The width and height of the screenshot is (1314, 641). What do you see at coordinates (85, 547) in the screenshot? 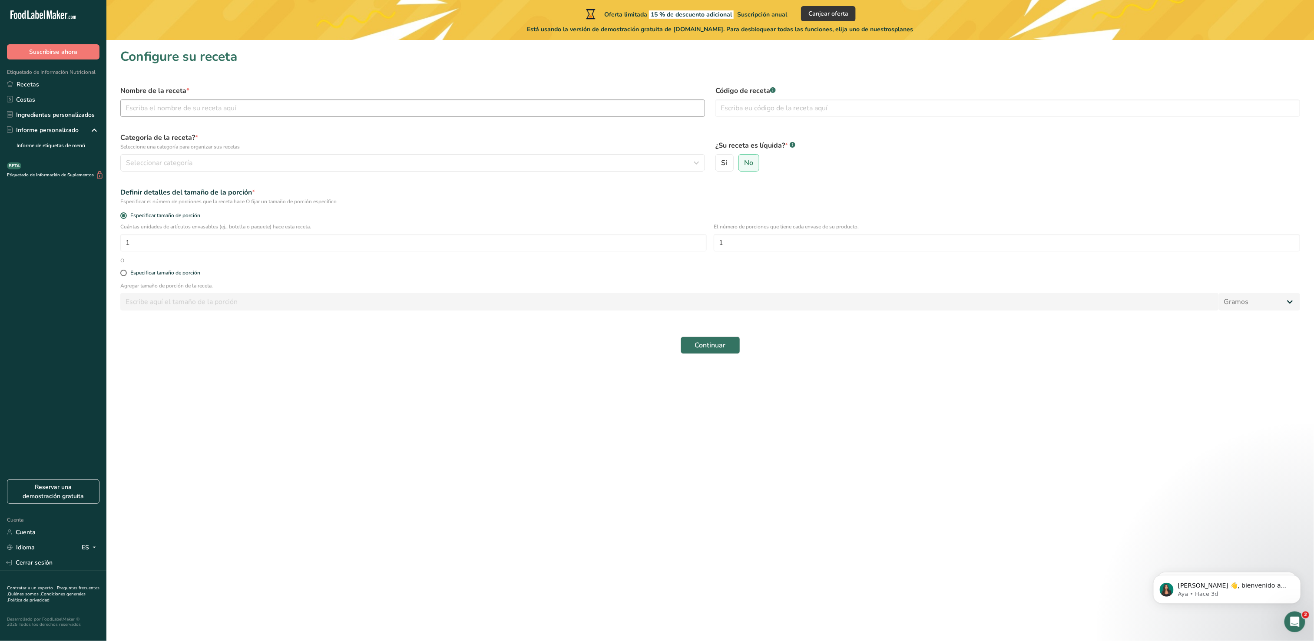
I see `font: ES` at bounding box center [85, 547].